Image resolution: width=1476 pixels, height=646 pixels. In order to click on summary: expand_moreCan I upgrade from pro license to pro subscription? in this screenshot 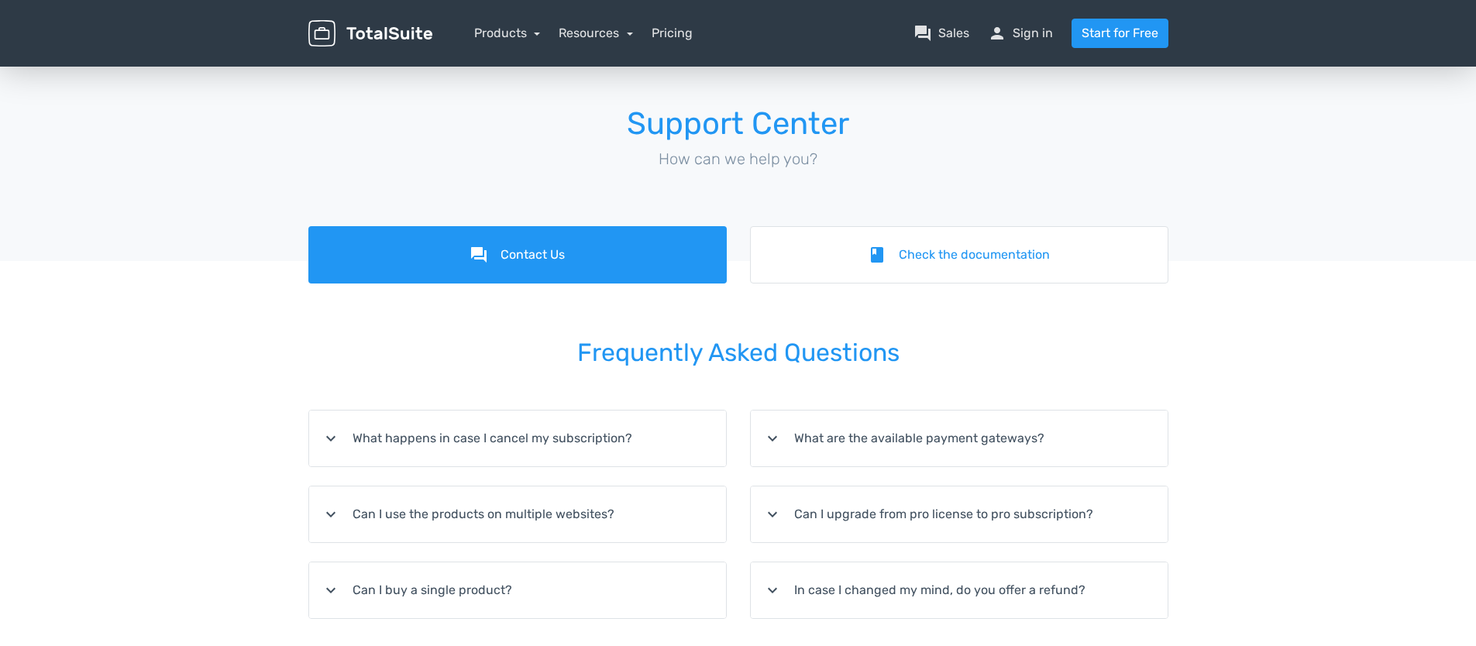, I will do `click(959, 515)`.